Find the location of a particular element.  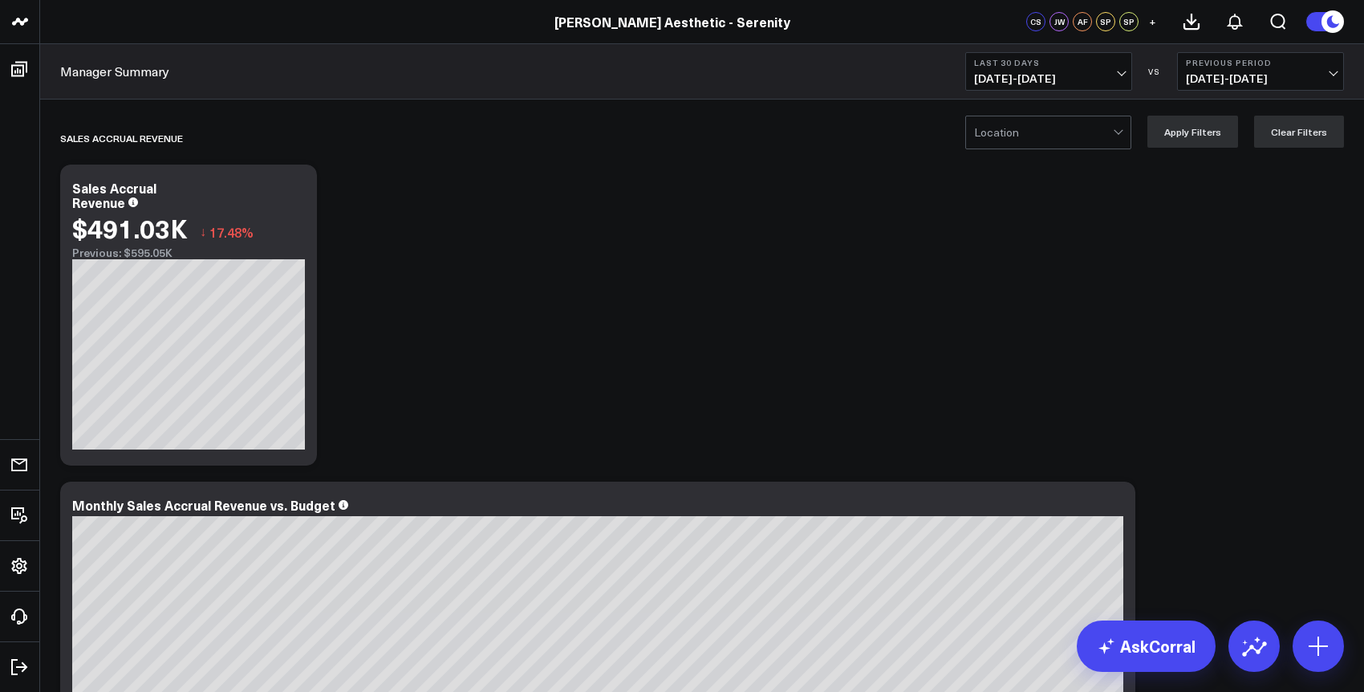

button: Apply Filters is located at coordinates (1193, 132).